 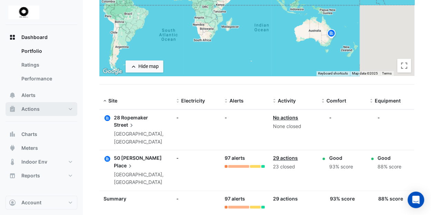 What do you see at coordinates (388, 101) in the screenshot?
I see `span: Equipment` at bounding box center [388, 101].